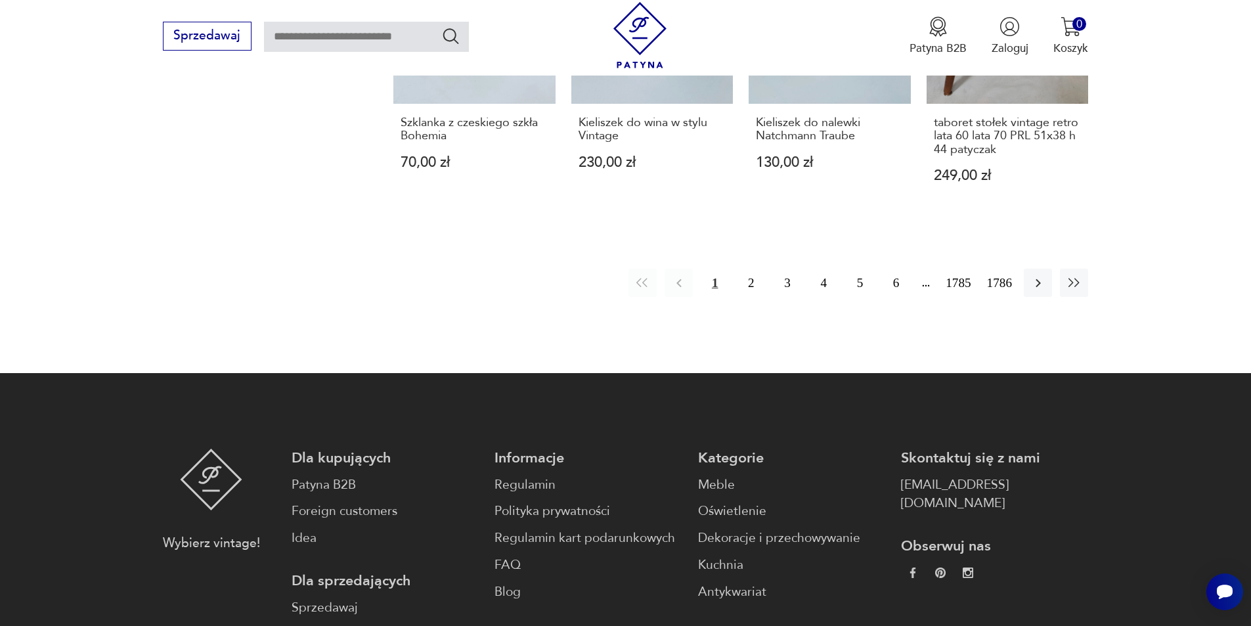 The height and width of the screenshot is (626, 1251). What do you see at coordinates (860, 282) in the screenshot?
I see `button: 5` at bounding box center [860, 282].